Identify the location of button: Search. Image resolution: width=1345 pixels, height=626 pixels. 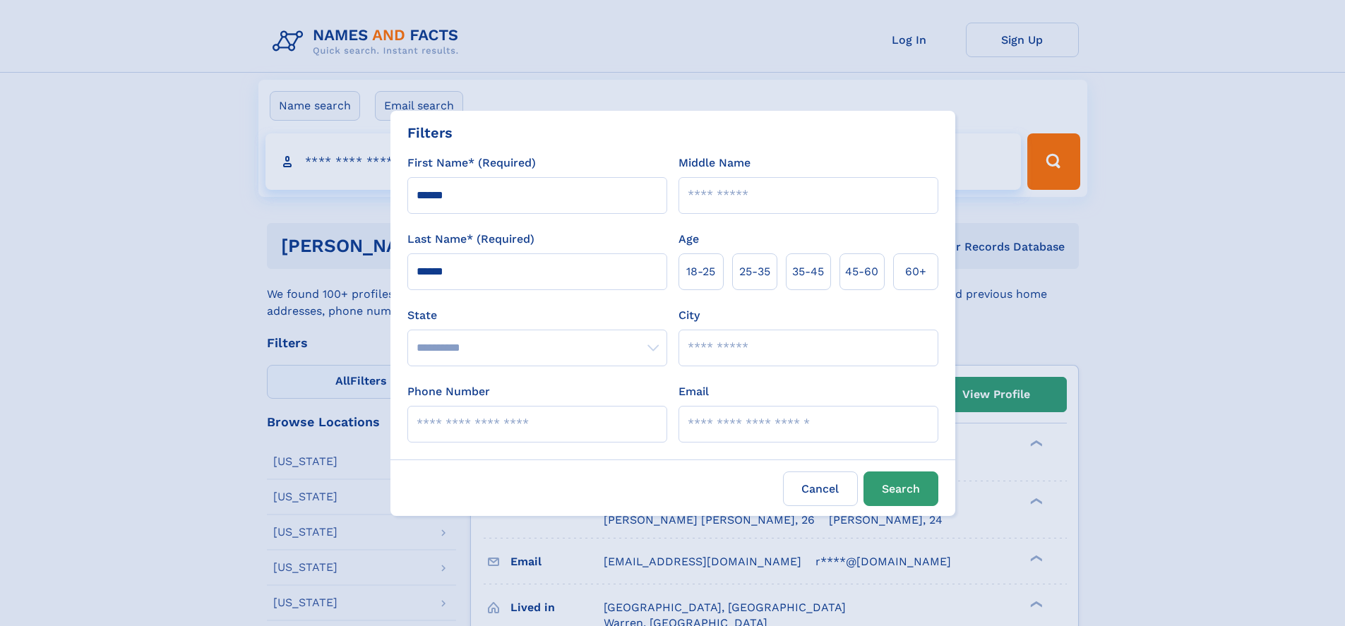
(901, 489).